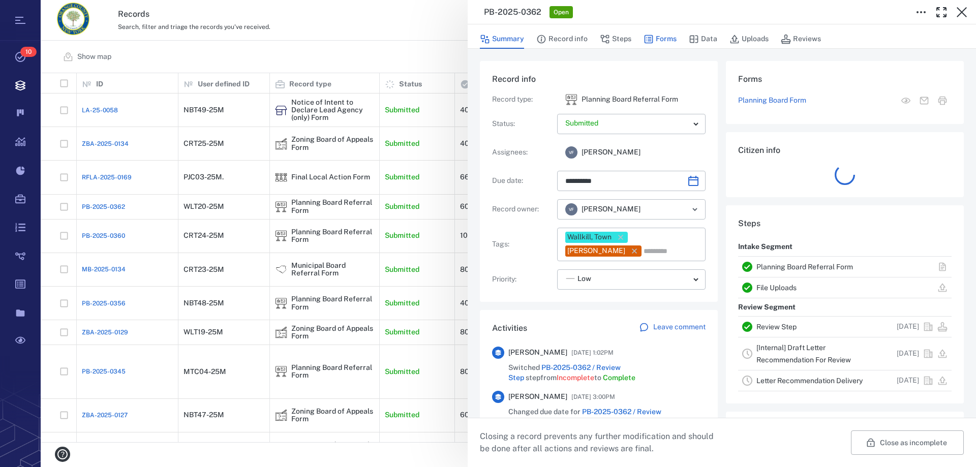 The height and width of the screenshot is (467, 976). I want to click on button: Reviews, so click(801, 39).